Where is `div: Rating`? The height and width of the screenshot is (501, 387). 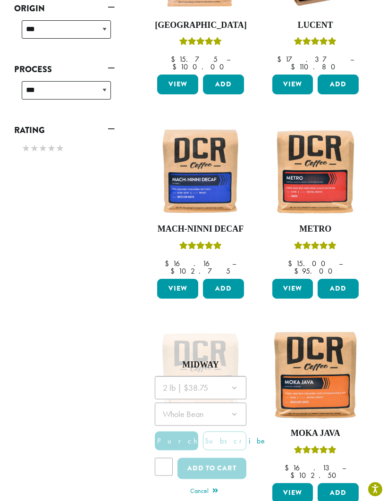
div: Rating is located at coordinates (64, 149).